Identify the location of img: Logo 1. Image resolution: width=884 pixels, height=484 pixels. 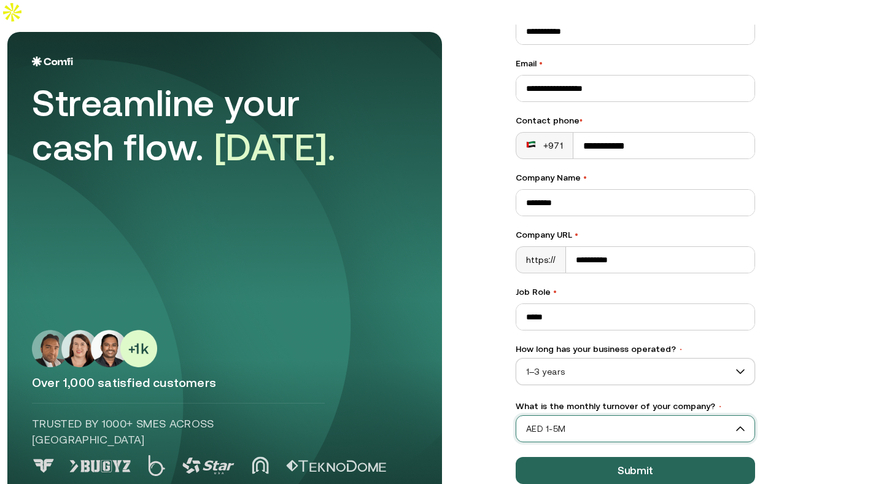
(100, 466).